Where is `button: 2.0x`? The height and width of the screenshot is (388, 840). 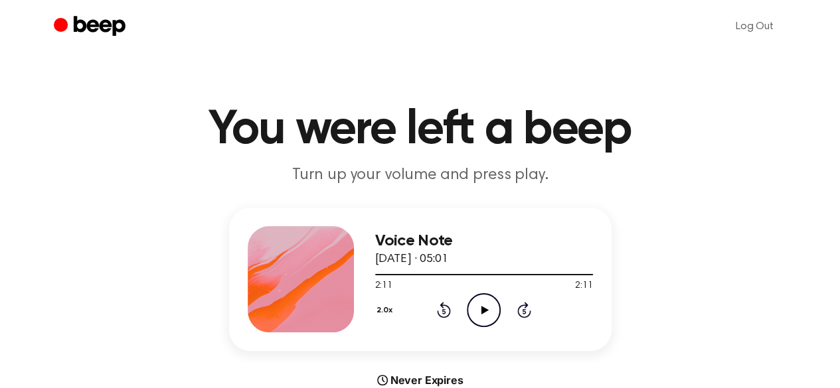
button: 2.0x is located at coordinates (386, 311).